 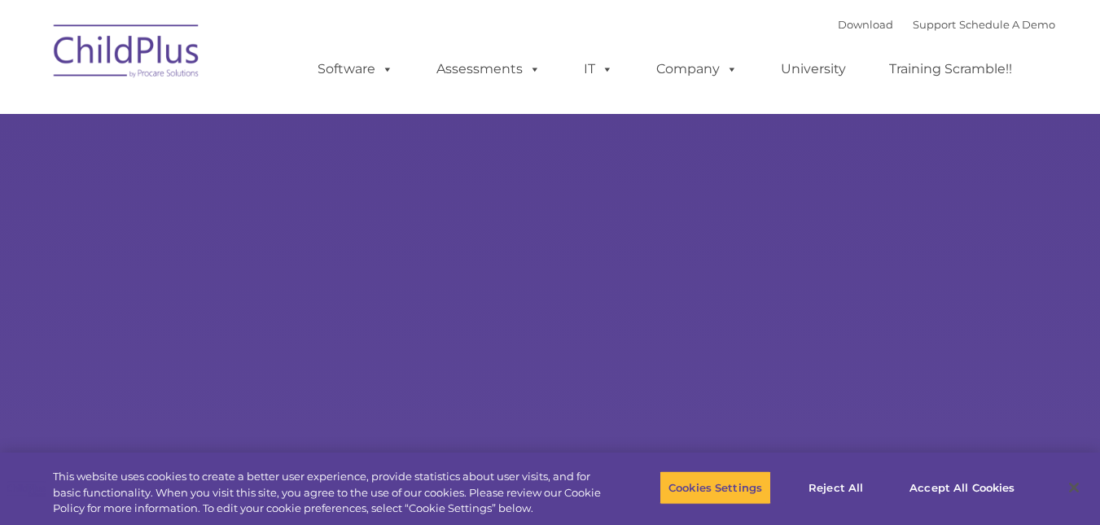 What do you see at coordinates (836, 488) in the screenshot?
I see `button: Reject All` at bounding box center [836, 488].